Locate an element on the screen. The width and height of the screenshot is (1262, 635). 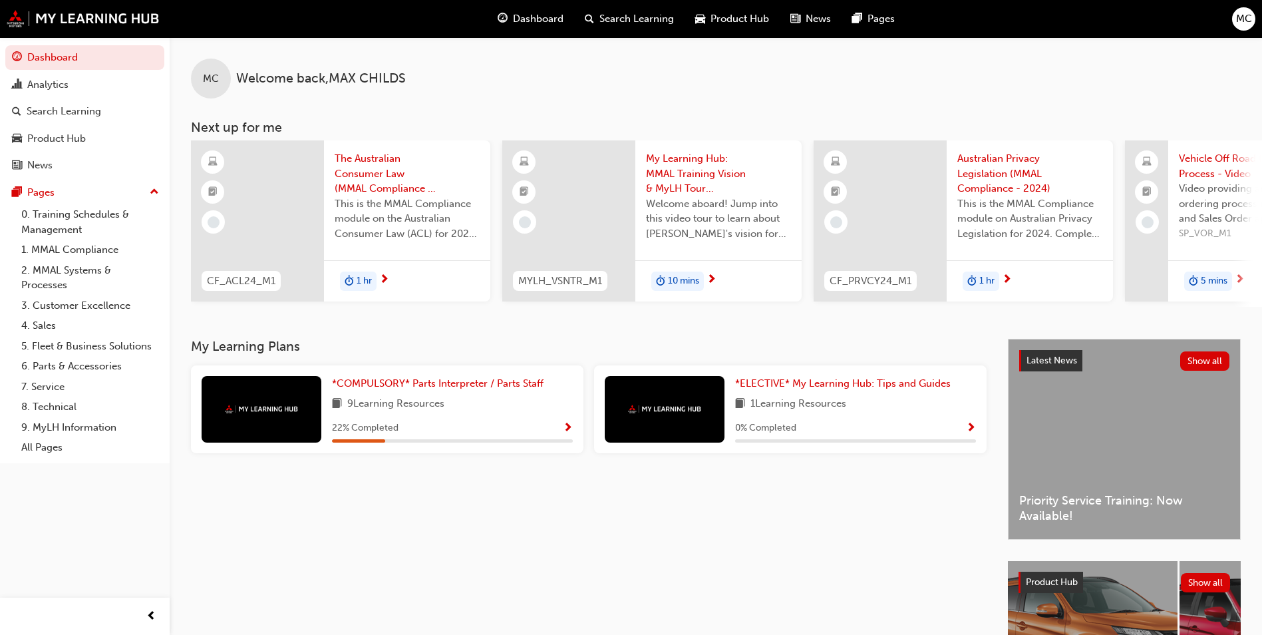
div: News is located at coordinates (40, 165).